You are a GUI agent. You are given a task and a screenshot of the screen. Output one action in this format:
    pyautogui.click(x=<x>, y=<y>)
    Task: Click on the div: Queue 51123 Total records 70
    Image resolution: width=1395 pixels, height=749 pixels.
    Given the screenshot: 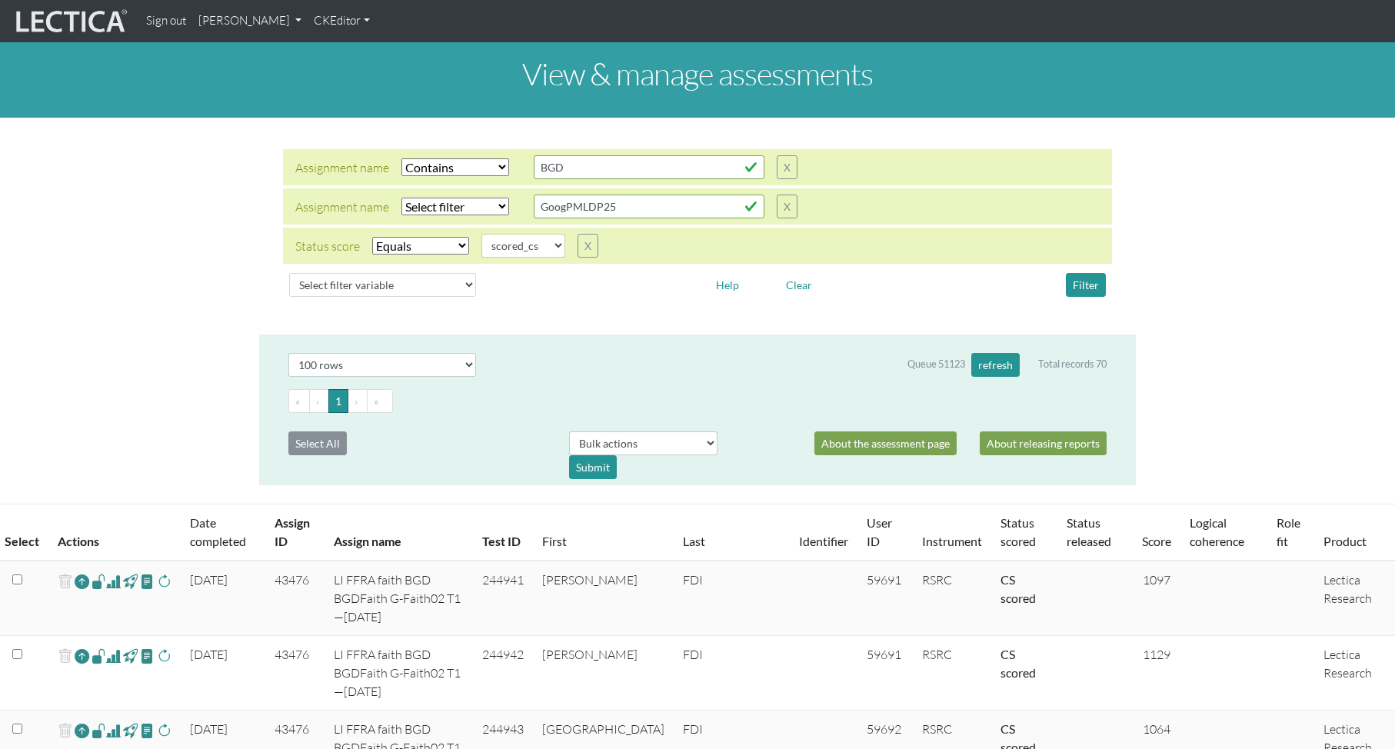 What is the action you would take?
    pyautogui.click(x=1007, y=365)
    